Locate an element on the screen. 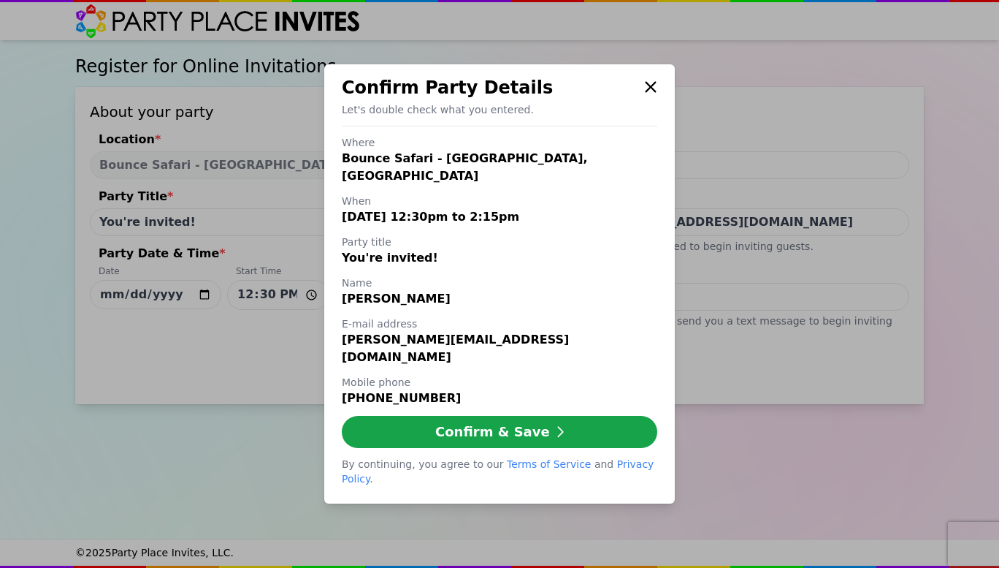 This screenshot has height=568, width=999. h3: When is located at coordinates (500, 201).